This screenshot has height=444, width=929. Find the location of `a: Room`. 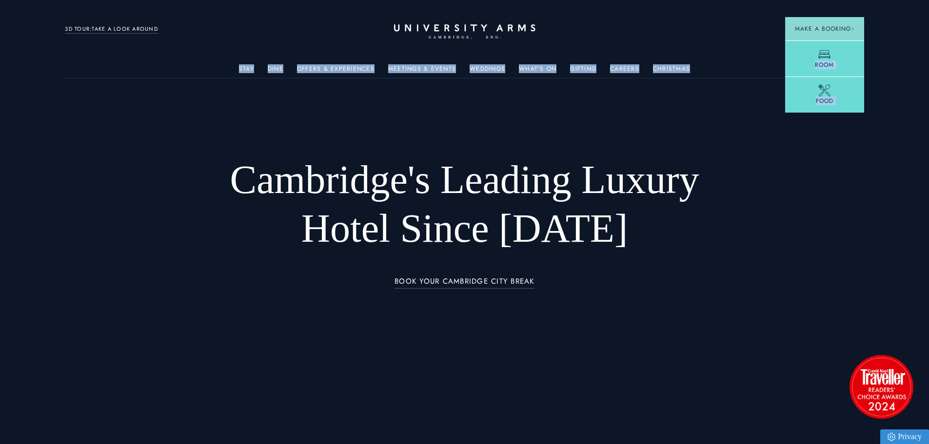

a: Room is located at coordinates (825, 59).